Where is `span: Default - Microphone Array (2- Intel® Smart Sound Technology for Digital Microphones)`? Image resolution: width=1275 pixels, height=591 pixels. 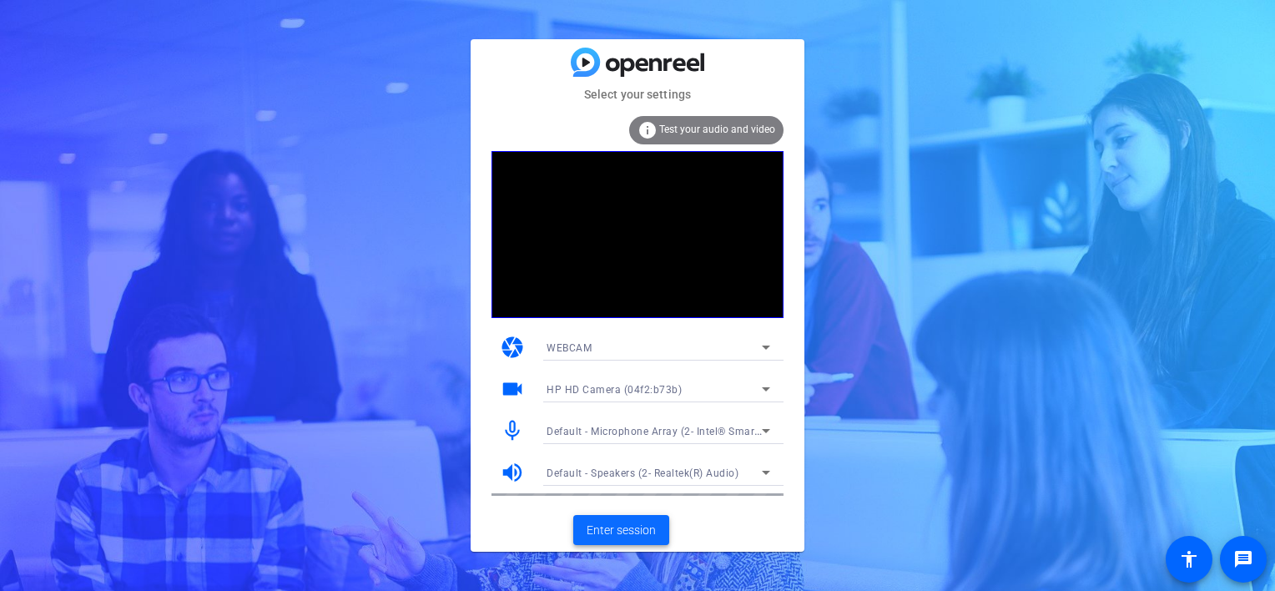 span: Default - Microphone Array (2- Intel® Smart Sound Technology for Digital Microphones) is located at coordinates (759, 430).